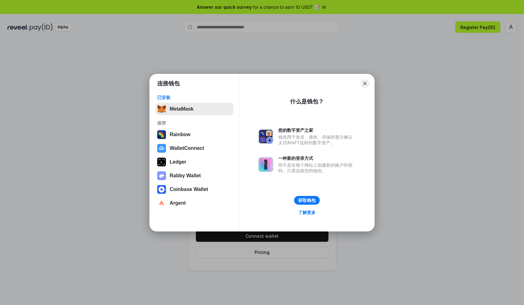 Image resolution: width=524 pixels, height=305 pixels. Describe the element at coordinates (194, 135) in the screenshot. I see `button: Rainbow` at that location.